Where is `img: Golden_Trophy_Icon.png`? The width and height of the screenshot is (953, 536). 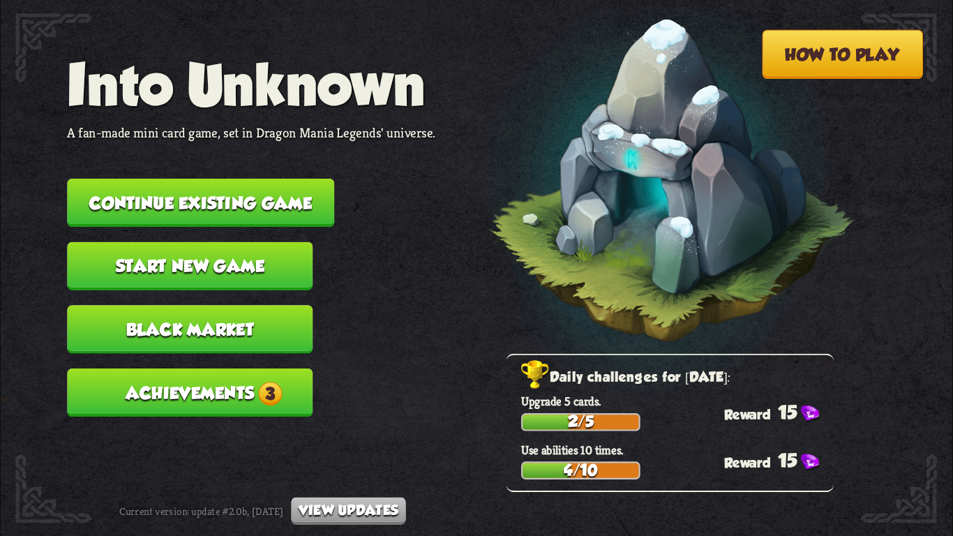
img: Golden_Trophy_Icon.png is located at coordinates (535, 374).